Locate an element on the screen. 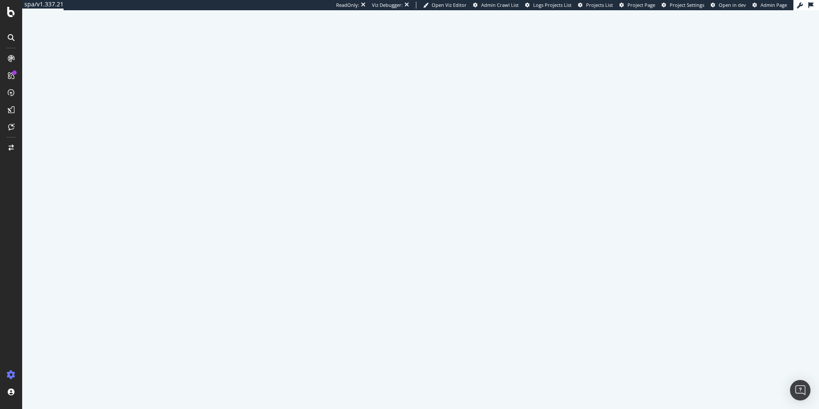 The width and height of the screenshot is (819, 409). span: Admin Page is located at coordinates (774, 5).